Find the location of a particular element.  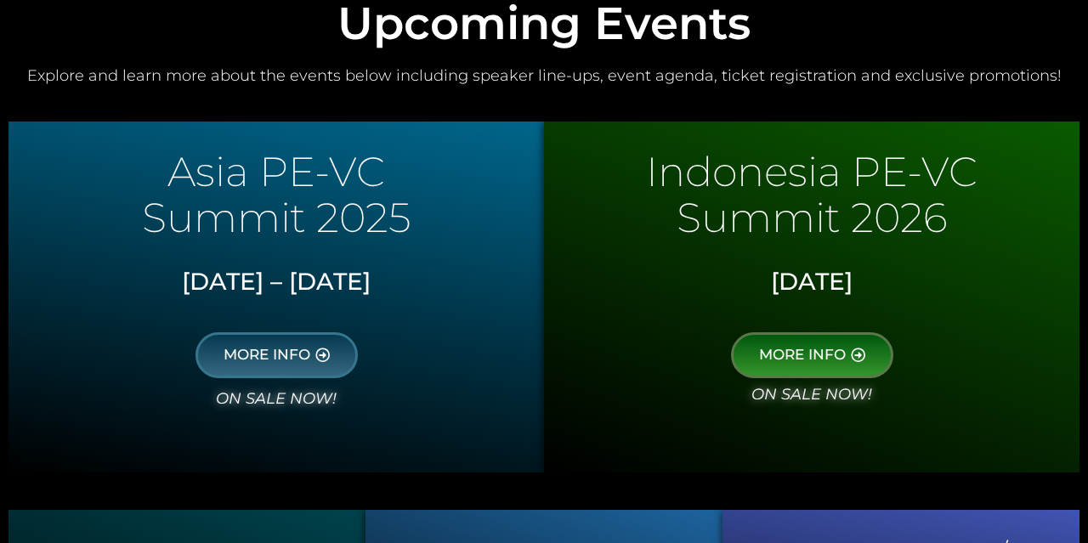

h2: Explore and learn more about the events below including speaker line-ups, event agenda, ticket re... is located at coordinates (544, 76).